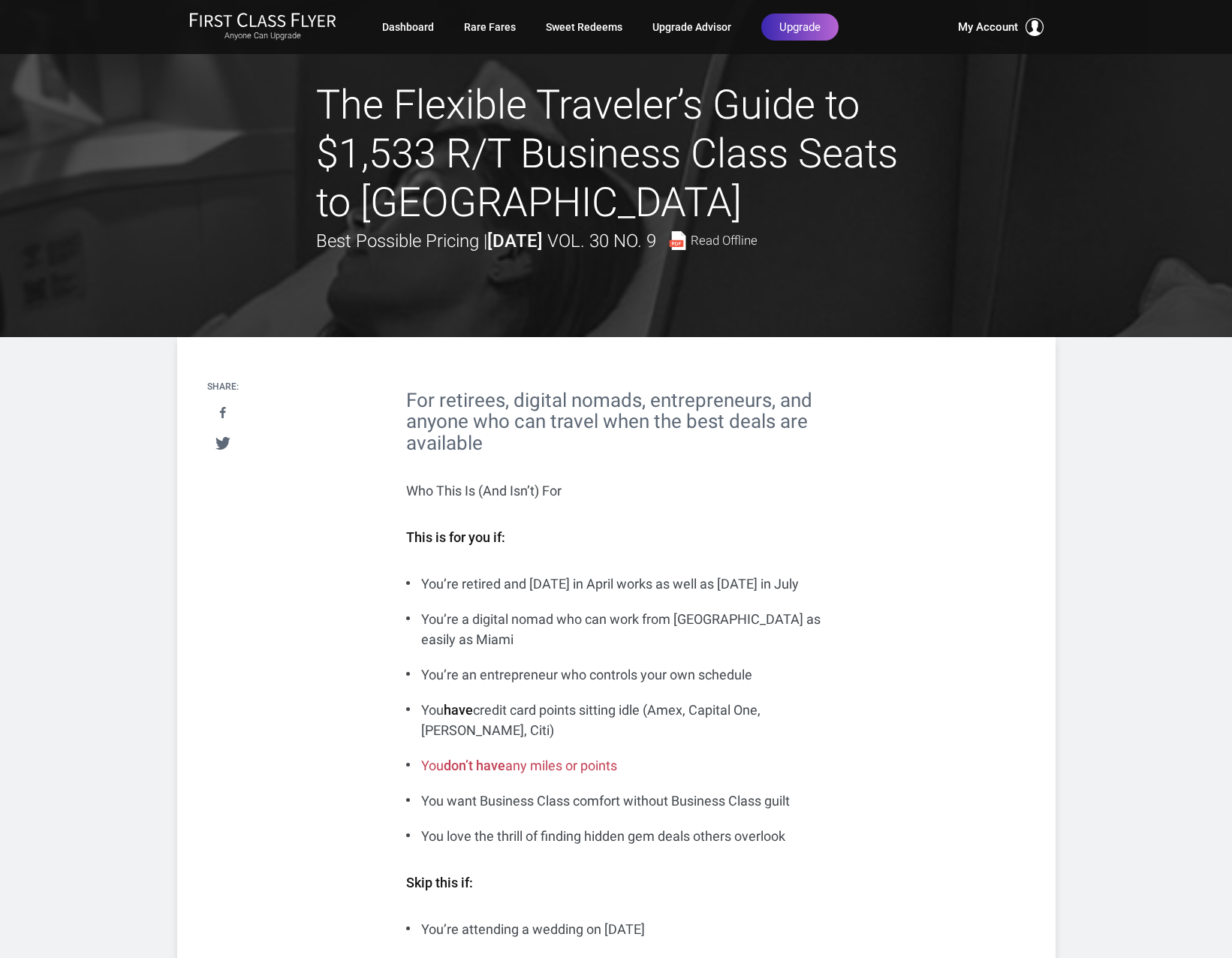 Image resolution: width=1232 pixels, height=958 pixels. Describe the element at coordinates (616, 675) in the screenshot. I see `li: You’re an entrepreneur who controls your own schedule` at that location.